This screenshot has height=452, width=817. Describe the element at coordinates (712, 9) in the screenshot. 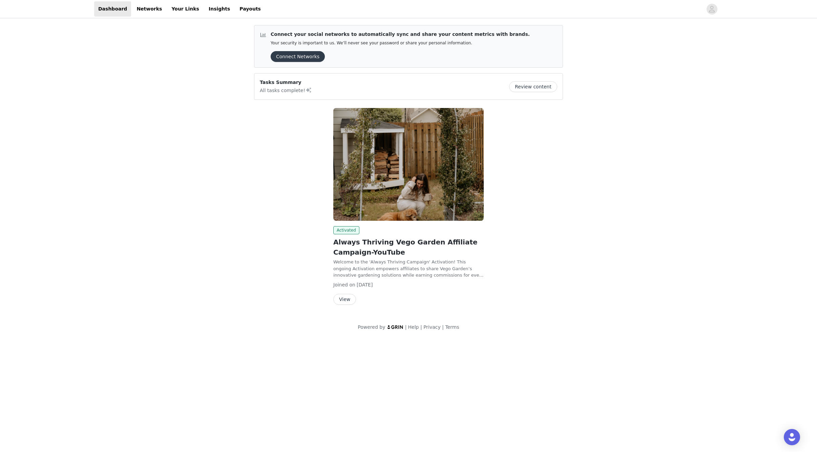

I see `div: avatar` at that location.